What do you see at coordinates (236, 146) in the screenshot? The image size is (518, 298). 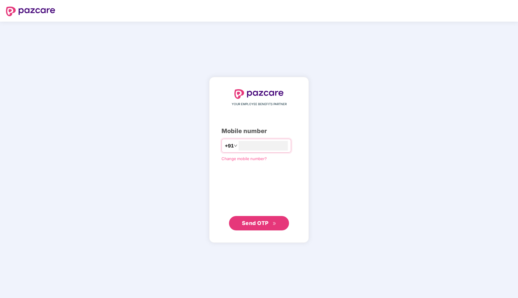 I see `span: down` at bounding box center [236, 146].